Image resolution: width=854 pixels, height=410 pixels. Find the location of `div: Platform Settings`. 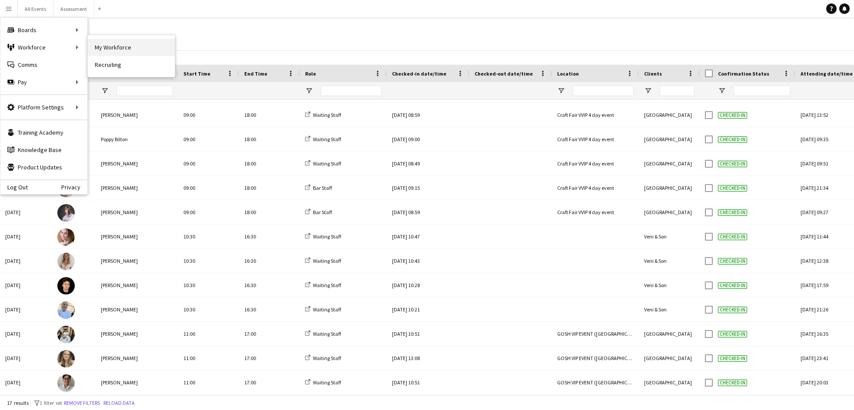

div: Platform Settings is located at coordinates (44, 107).